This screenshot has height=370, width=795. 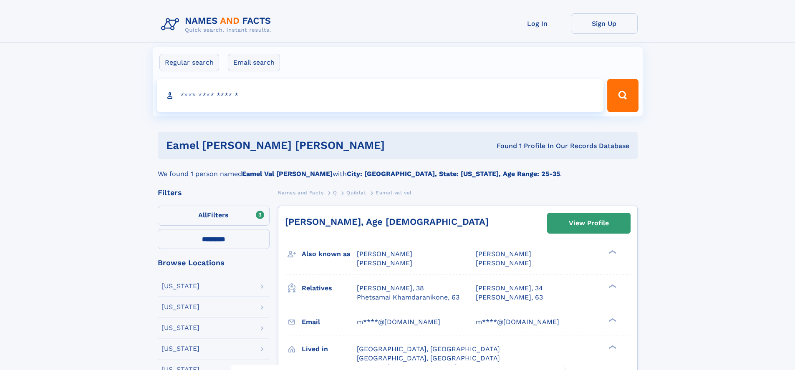 I want to click on div: View Profile, so click(x=589, y=223).